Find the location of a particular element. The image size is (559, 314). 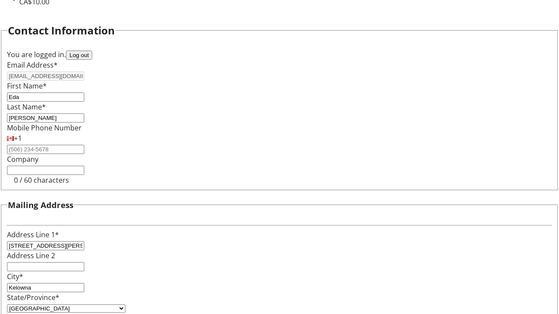

label: Company is located at coordinates (23, 159).